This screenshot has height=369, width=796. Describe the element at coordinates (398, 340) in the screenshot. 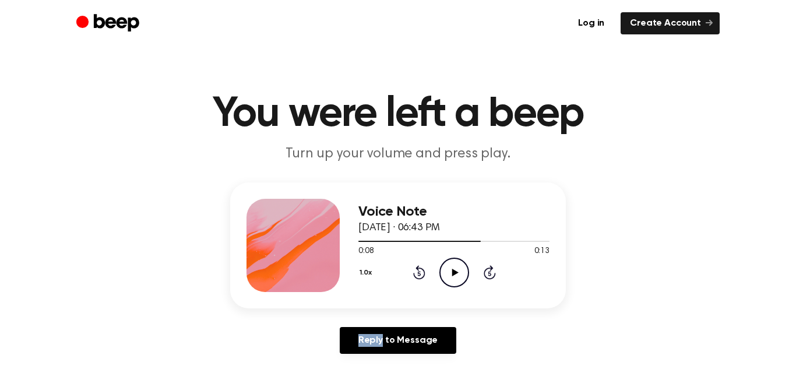

I see `a: Reply to Message` at that location.